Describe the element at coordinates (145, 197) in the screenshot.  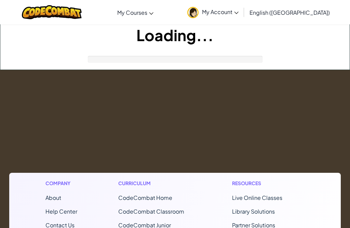
I see `span: CodeCombat Home` at that location.